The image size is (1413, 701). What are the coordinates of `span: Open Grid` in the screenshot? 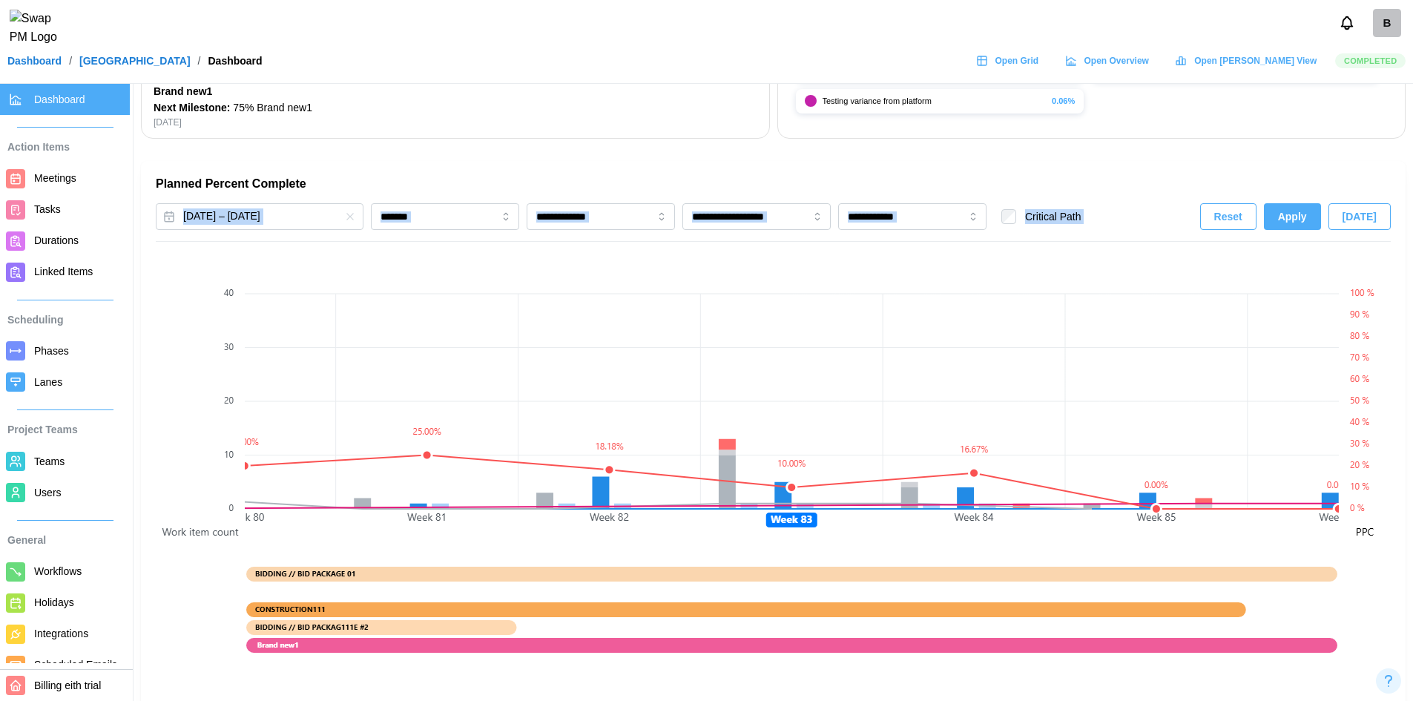 It's located at (1017, 61).